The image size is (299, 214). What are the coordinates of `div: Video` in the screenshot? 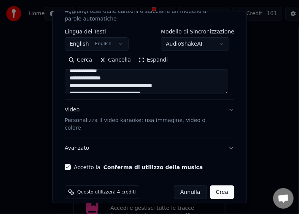 It's located at (144, 119).